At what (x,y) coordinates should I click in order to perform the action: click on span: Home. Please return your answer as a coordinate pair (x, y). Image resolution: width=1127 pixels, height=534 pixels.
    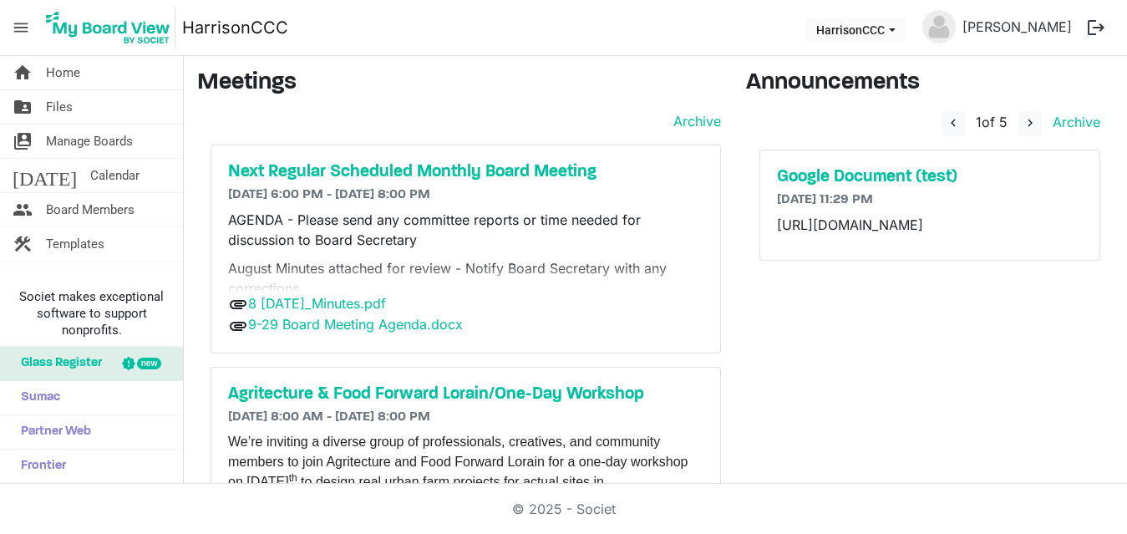
    Looking at the image, I should click on (63, 73).